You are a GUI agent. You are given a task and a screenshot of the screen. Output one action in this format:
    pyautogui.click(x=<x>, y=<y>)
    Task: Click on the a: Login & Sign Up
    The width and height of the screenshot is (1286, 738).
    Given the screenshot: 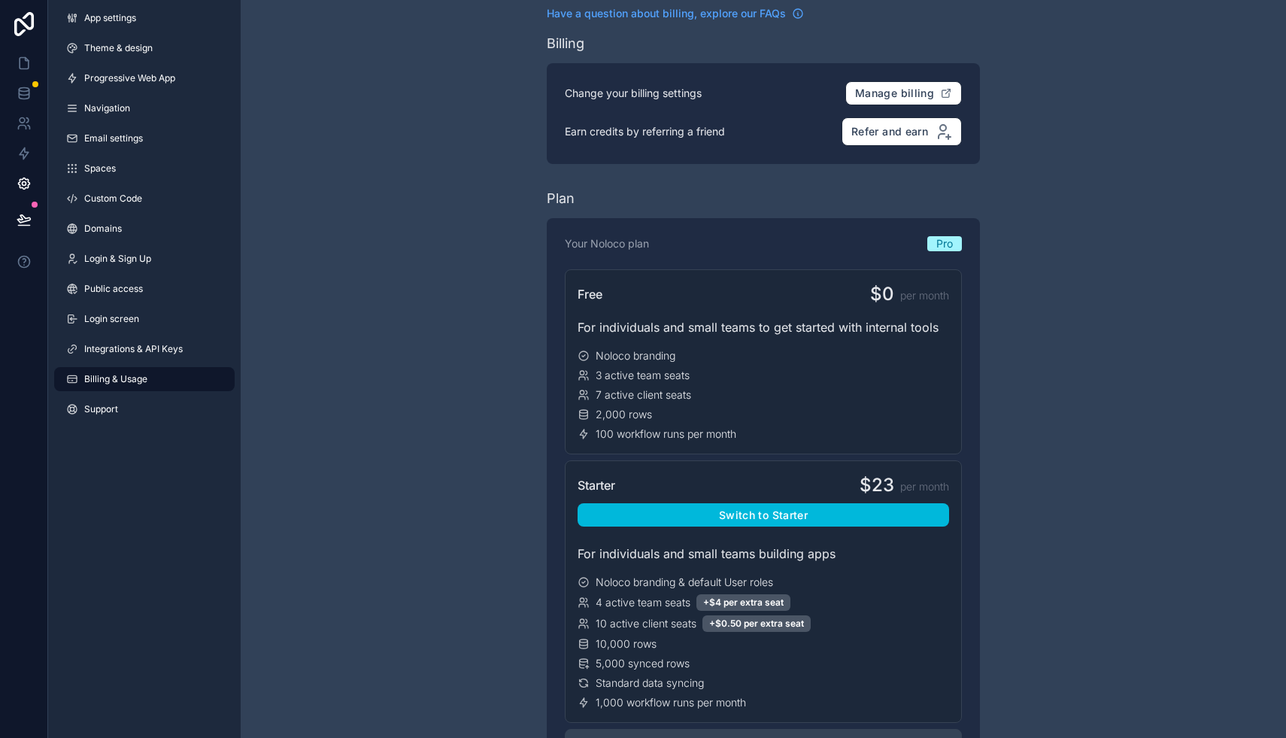 What is the action you would take?
    pyautogui.click(x=144, y=259)
    